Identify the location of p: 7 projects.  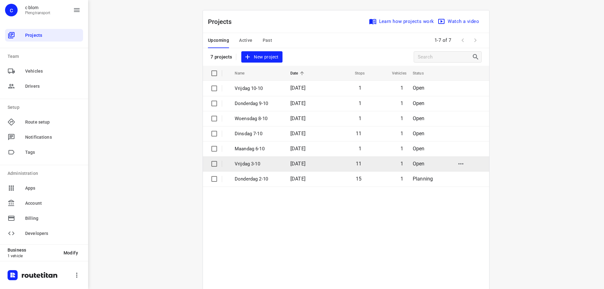
(221, 57).